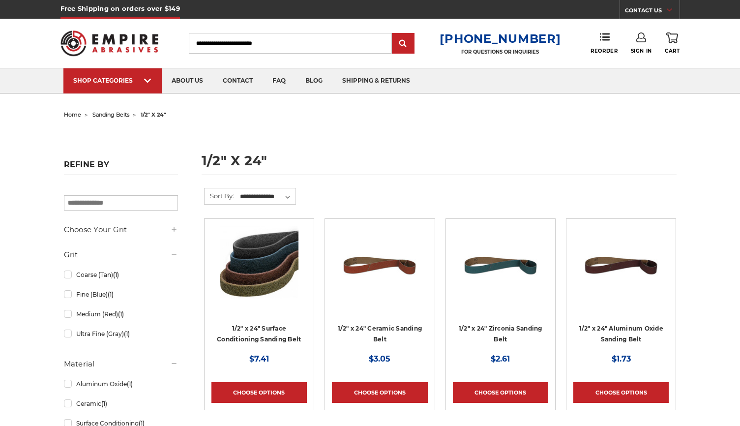  Describe the element at coordinates (380, 359) in the screenshot. I see `span: $3.05` at that location.